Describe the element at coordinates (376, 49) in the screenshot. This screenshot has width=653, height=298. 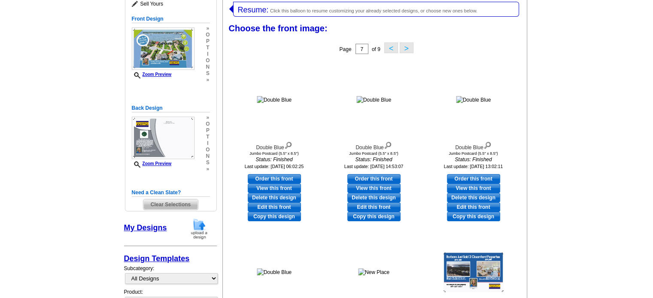
I see `span: of 9` at that location.